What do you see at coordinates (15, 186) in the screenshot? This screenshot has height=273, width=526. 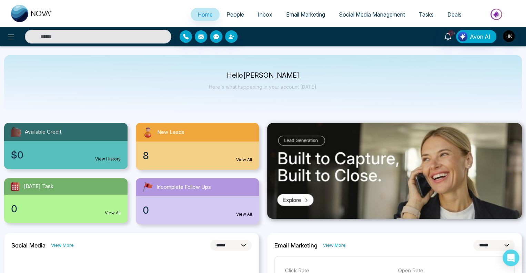 I see `img: todayTask.svg` at bounding box center [15, 186].